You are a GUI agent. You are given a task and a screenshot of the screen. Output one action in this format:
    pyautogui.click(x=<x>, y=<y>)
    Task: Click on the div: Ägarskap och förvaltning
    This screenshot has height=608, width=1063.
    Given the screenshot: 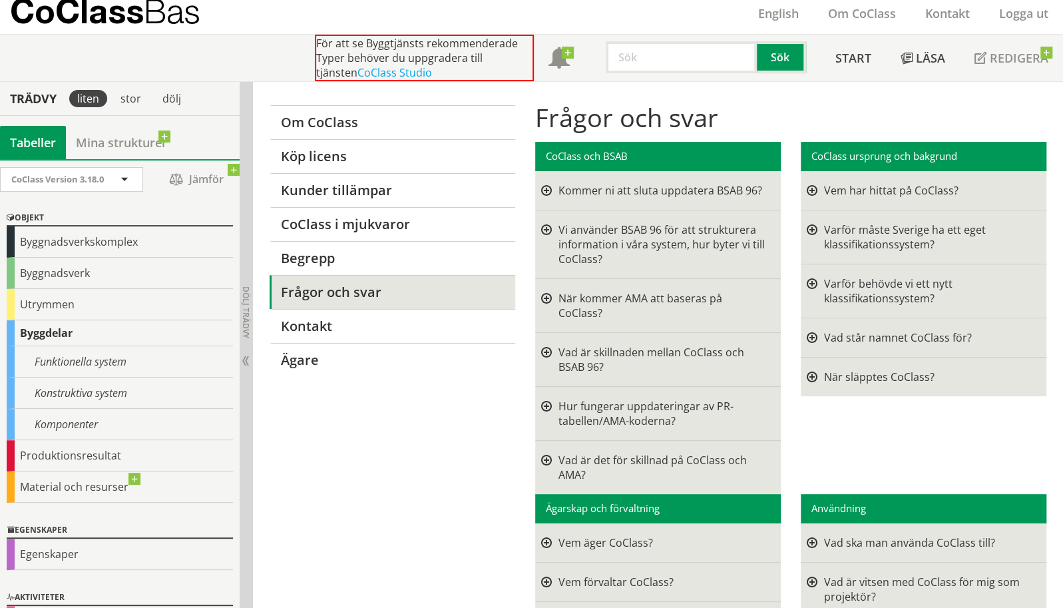 What is the action you would take?
    pyautogui.click(x=658, y=509)
    